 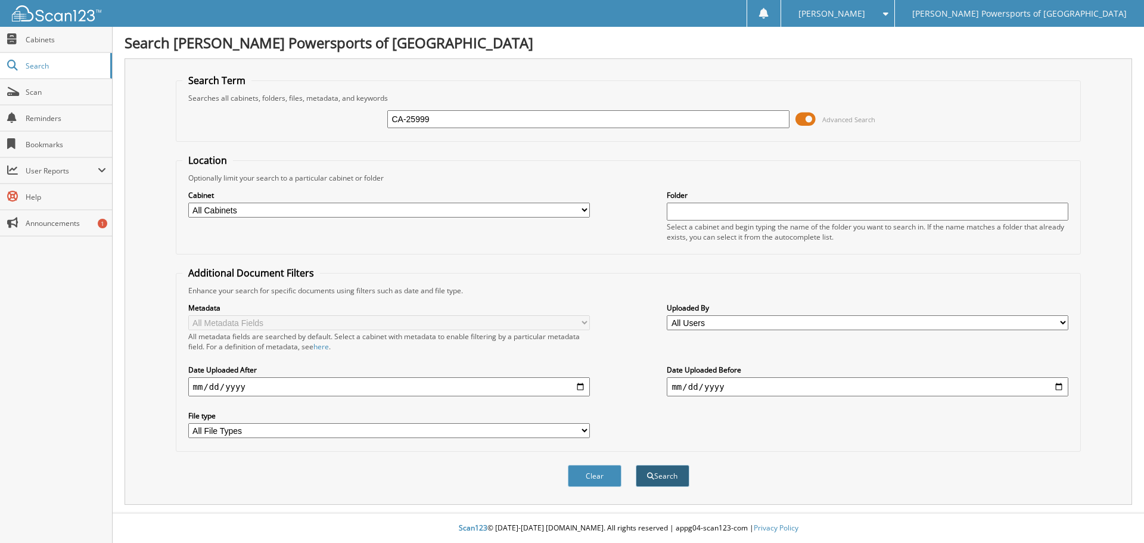 What do you see at coordinates (628, 178) in the screenshot?
I see `div: Optionally limit your search to a particular cabinet or folder` at bounding box center [628, 178].